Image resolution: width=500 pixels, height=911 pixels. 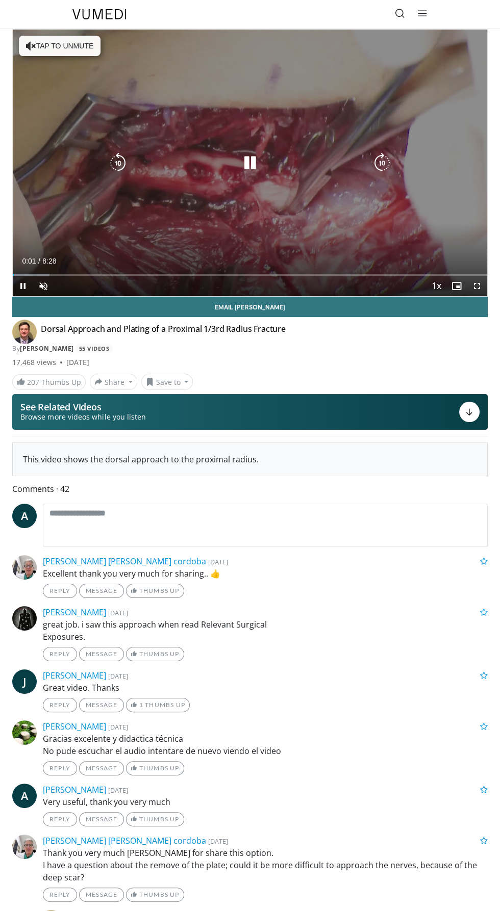 What do you see at coordinates (167, 382) in the screenshot?
I see `button: Save to` at bounding box center [167, 382].